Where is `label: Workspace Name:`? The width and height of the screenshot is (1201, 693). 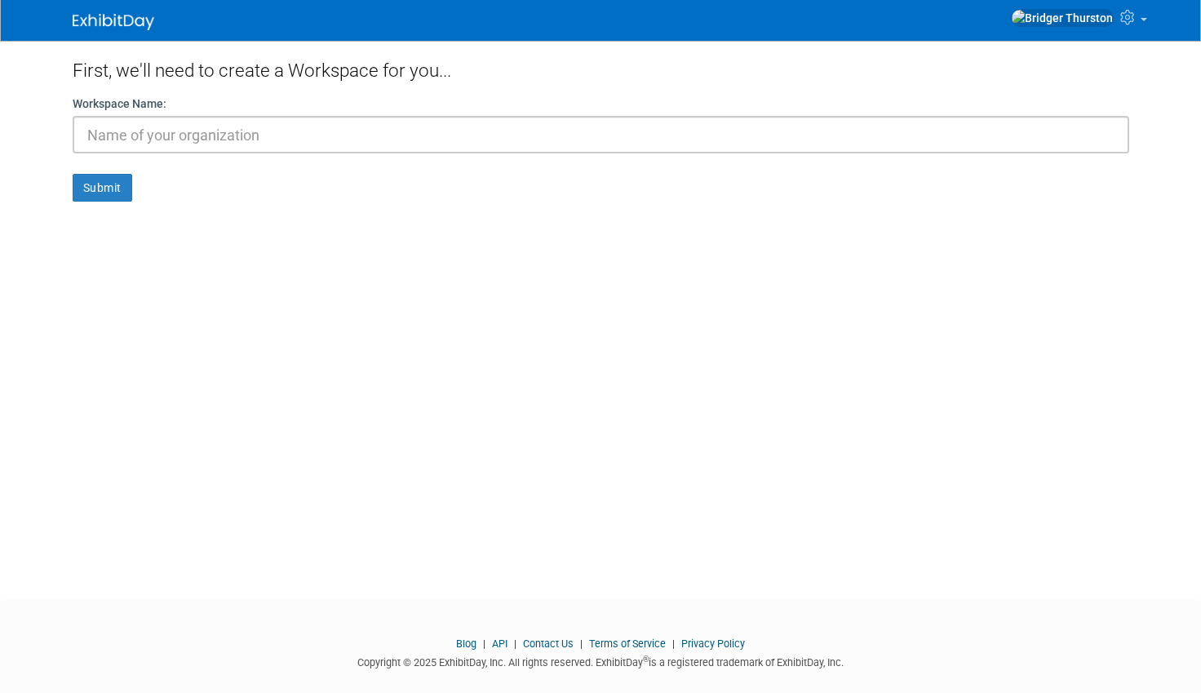
label: Workspace Name: is located at coordinates (119, 104).